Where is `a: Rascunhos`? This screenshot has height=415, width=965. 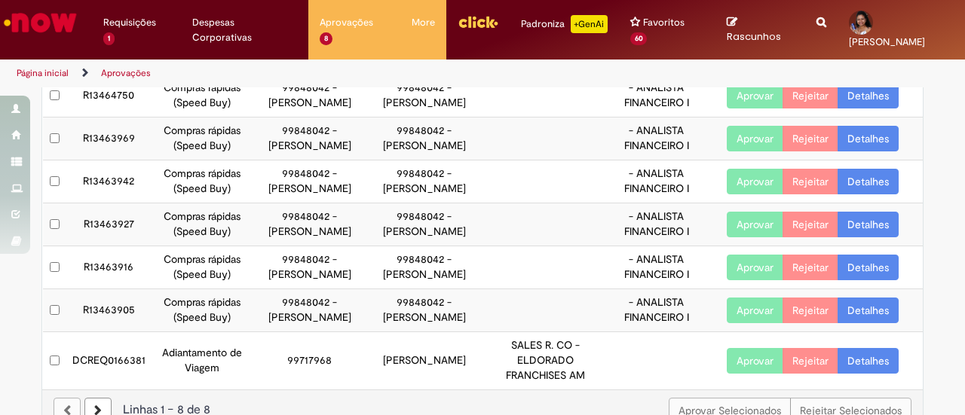 a: Rascunhos is located at coordinates (760, 29).